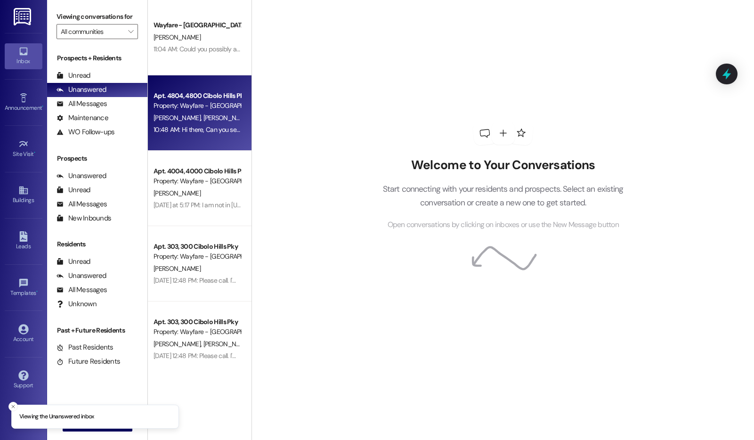 Image resolution: width=754 pixels, height=440 pixels. I want to click on div: Residents, so click(97, 244).